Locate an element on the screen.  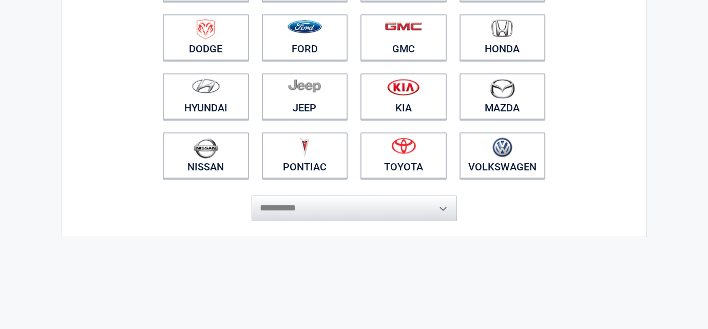
img: ford is located at coordinates (305, 27).